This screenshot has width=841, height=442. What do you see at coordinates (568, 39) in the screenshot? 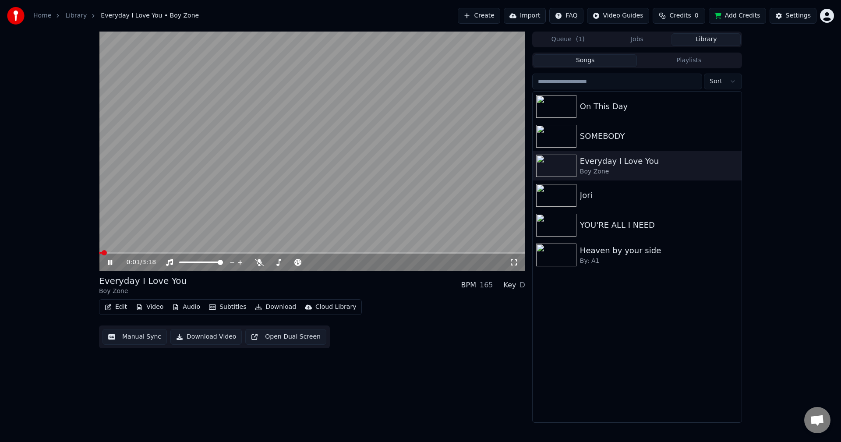
I see `button: Queue` at bounding box center [568, 39].